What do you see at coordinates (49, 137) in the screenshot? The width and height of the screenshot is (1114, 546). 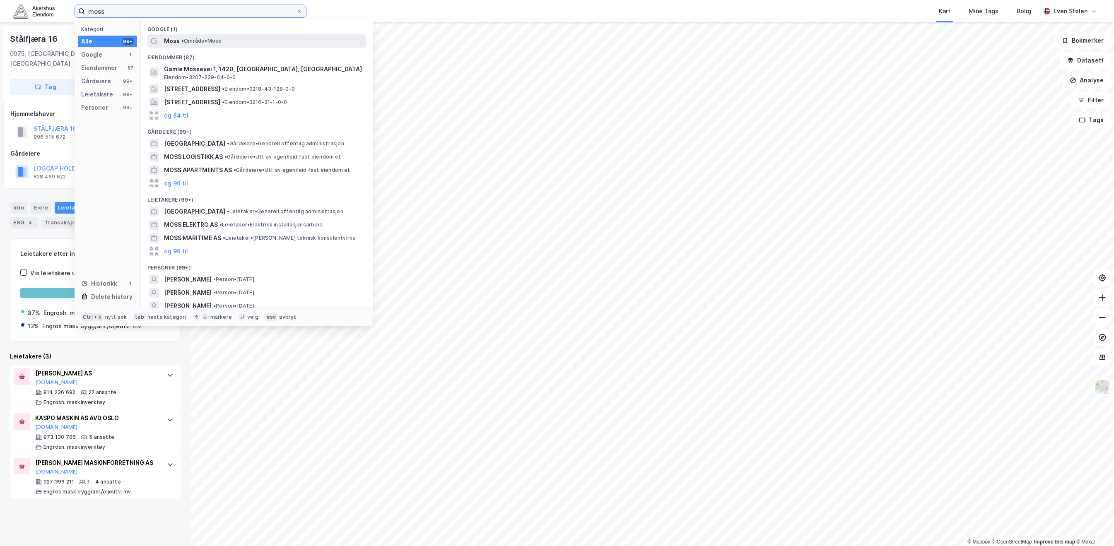 I see `div: 996 515 672` at bounding box center [49, 137].